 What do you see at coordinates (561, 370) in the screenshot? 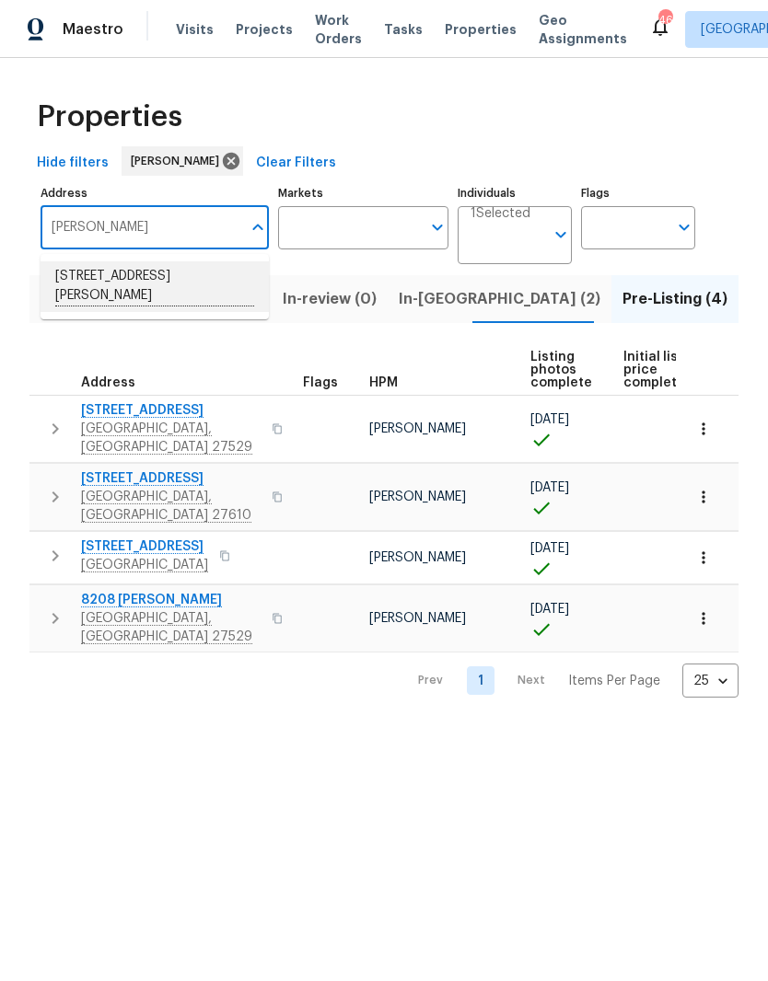
I see `span: Listing photos complete` at bounding box center [561, 370].